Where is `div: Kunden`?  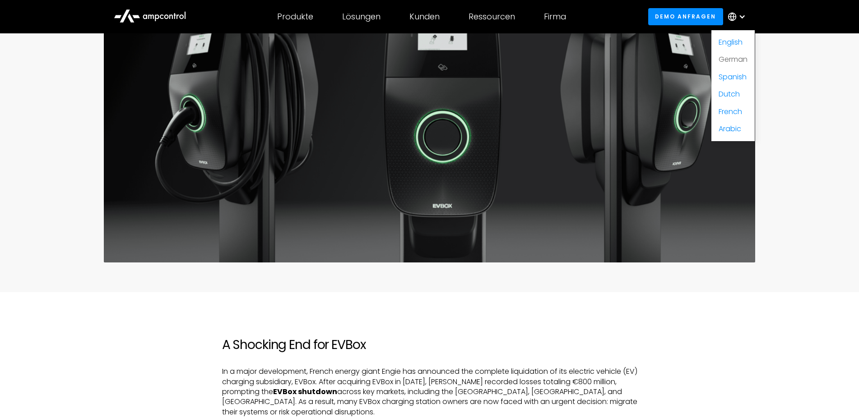
div: Kunden is located at coordinates (424, 17).